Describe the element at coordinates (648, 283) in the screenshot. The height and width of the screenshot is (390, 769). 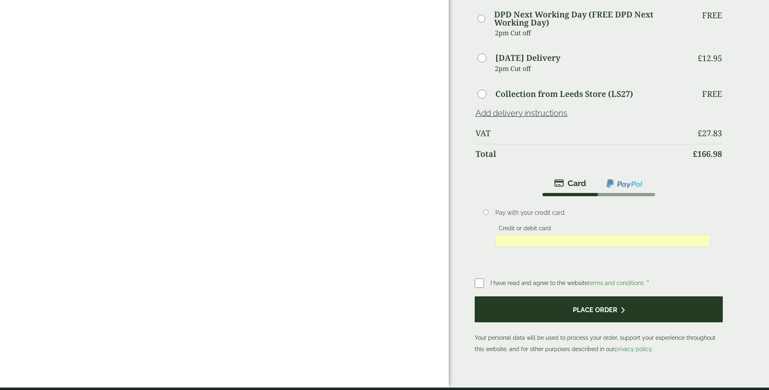
I see `abbr: required` at that location.